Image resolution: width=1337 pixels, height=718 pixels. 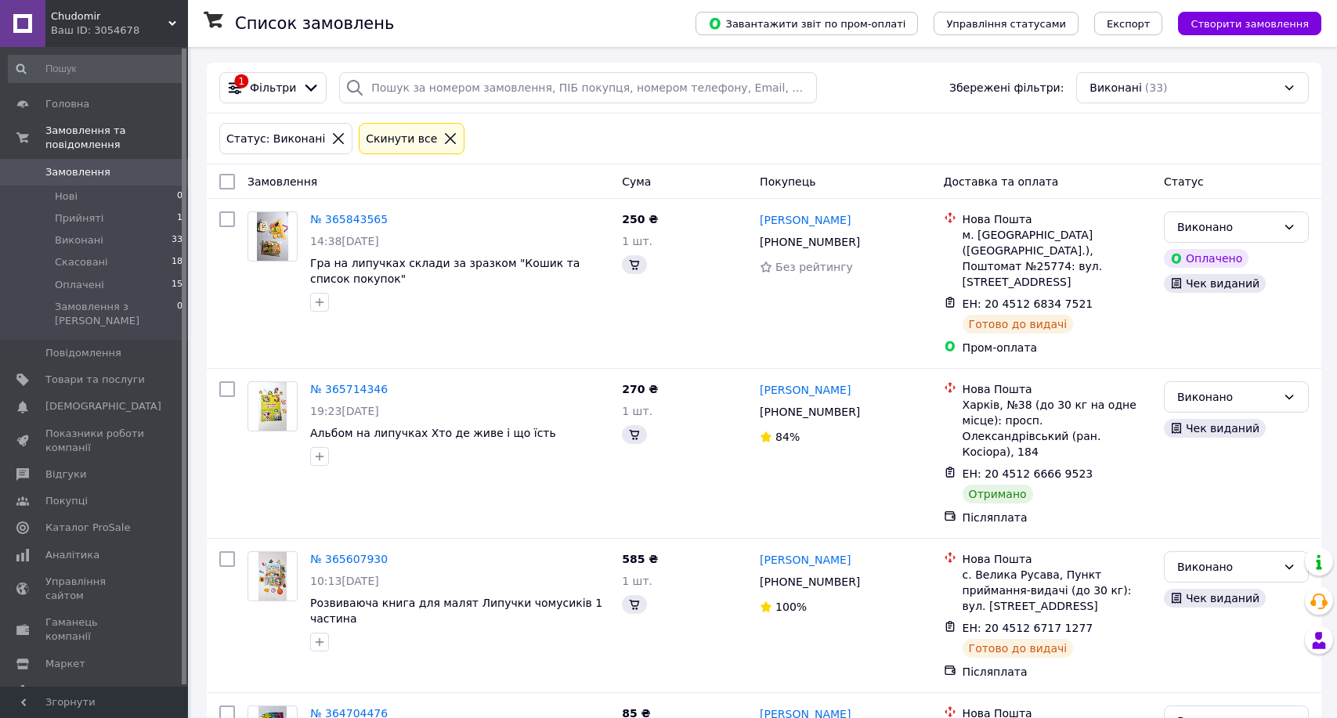 I want to click on span: Маркет, so click(x=65, y=664).